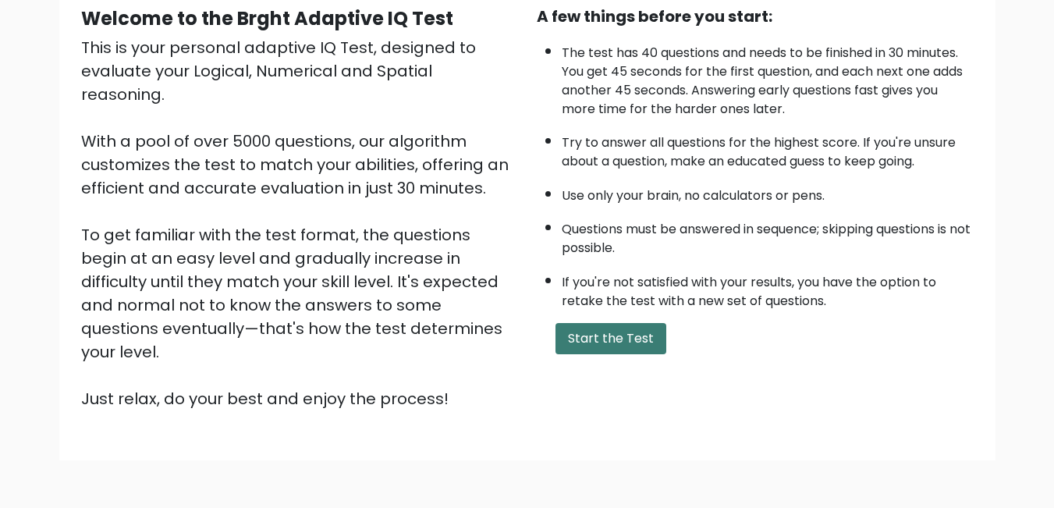 This screenshot has width=1054, height=508. I want to click on li: Use only your brain, no calculators or pens., so click(768, 192).